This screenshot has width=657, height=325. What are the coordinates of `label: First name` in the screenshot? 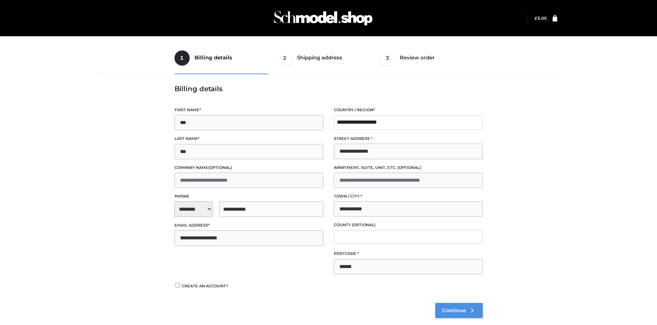 It's located at (249, 110).